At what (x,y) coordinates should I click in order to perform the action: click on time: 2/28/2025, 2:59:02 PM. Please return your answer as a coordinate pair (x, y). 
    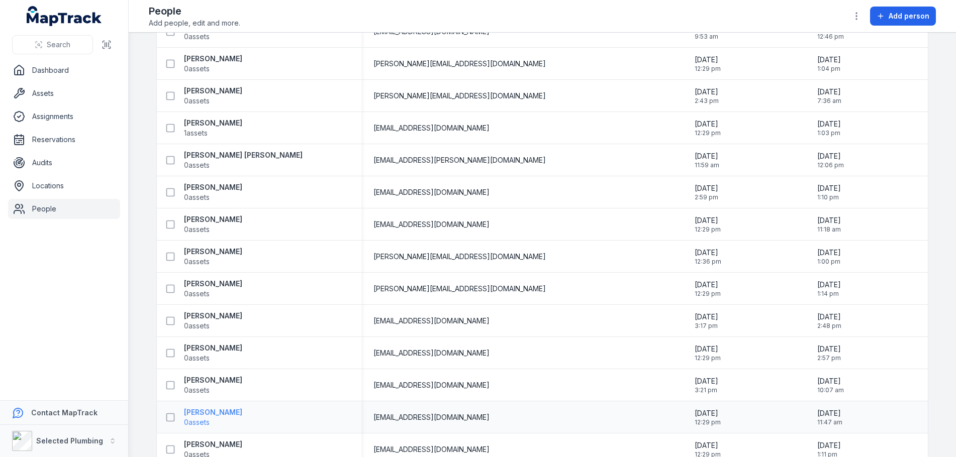
    Looking at the image, I should click on (706, 193).